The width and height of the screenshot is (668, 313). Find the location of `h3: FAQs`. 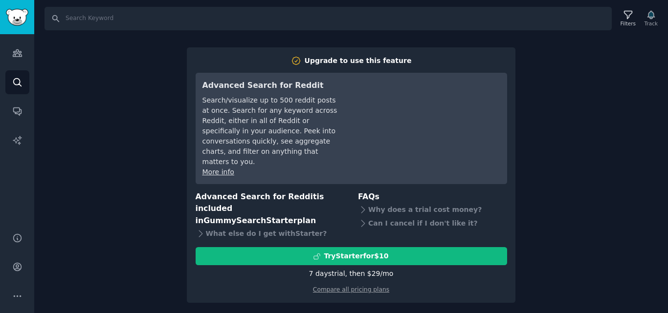

h3: FAQs is located at coordinates (432, 197).